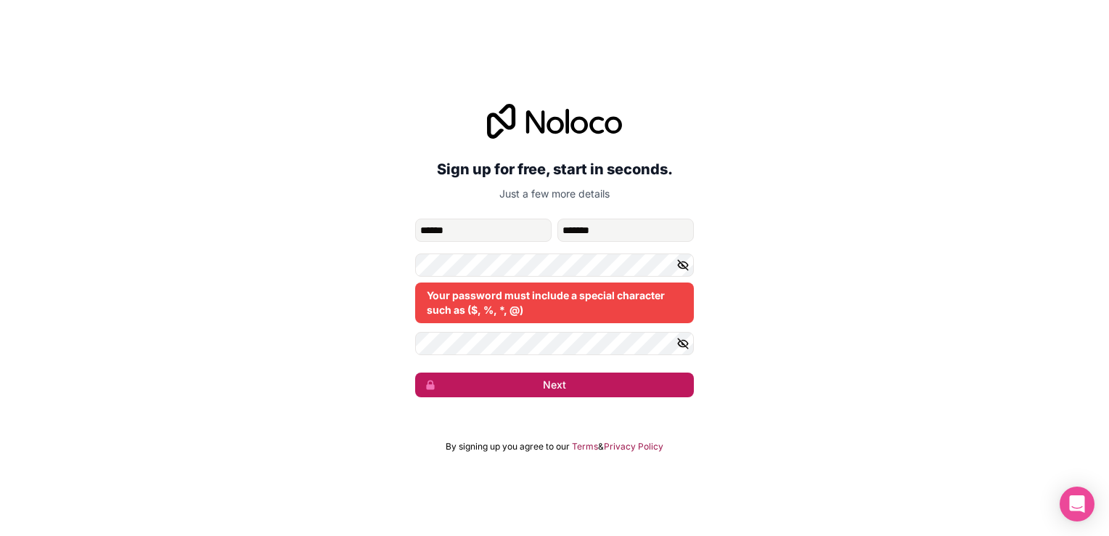 Image resolution: width=1109 pixels, height=536 pixels. What do you see at coordinates (555, 169) in the screenshot?
I see `h2: Sign up for free, start in seconds.` at bounding box center [555, 169].